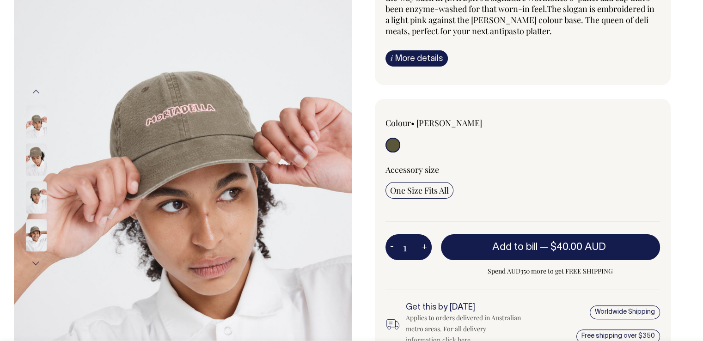 Image resolution: width=703 pixels, height=341 pixels. What do you see at coordinates (419, 190) in the screenshot?
I see `span: One Size Fits All` at bounding box center [419, 190].